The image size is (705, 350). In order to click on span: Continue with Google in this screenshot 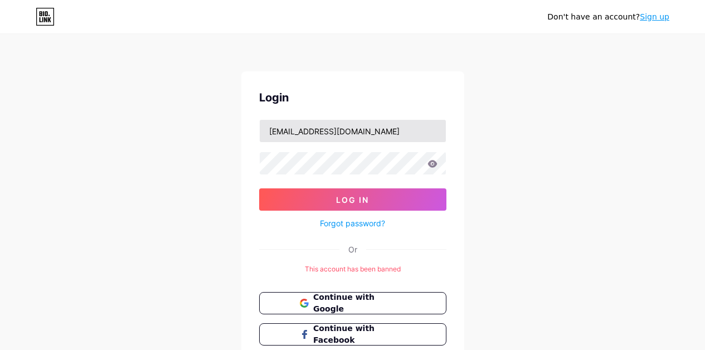, I will do `click(359, 303)`.